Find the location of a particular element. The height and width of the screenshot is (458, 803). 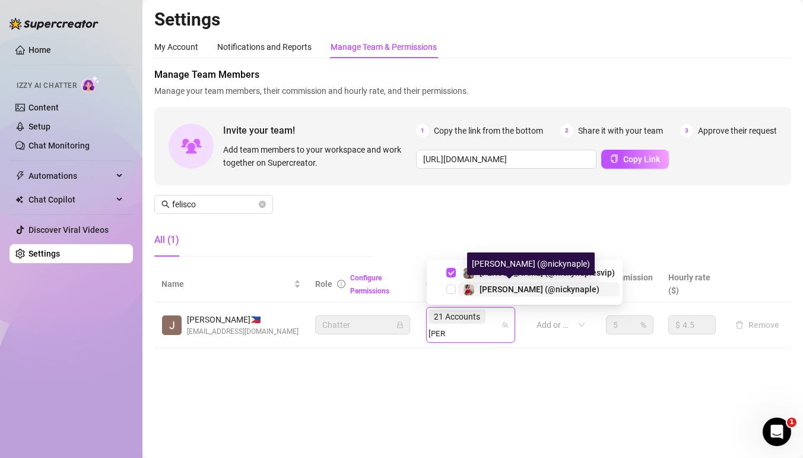

a: Content is located at coordinates (43, 107).